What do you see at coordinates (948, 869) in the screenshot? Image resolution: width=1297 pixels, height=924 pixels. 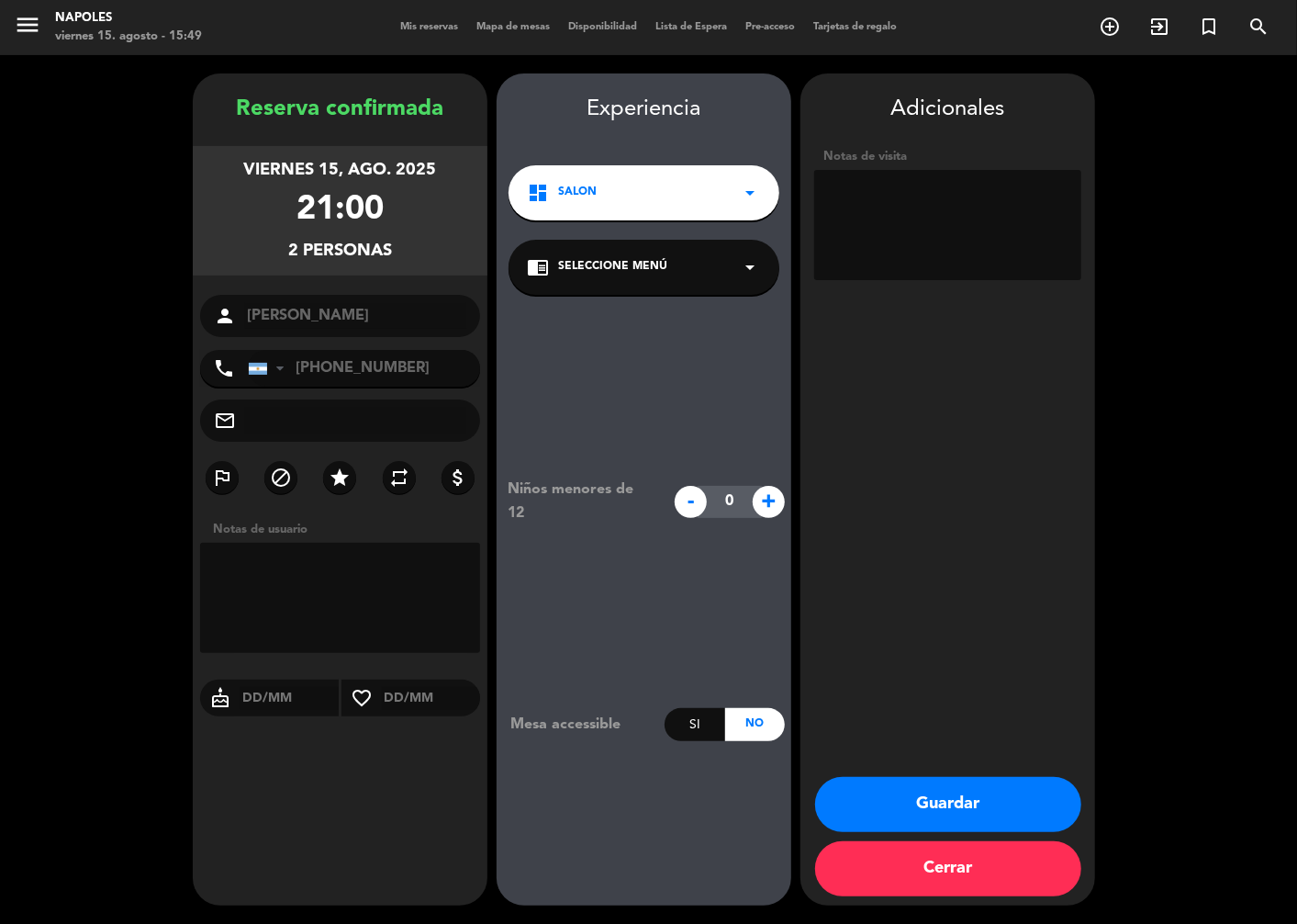 I see `button: Cerrar` at bounding box center [948, 869].